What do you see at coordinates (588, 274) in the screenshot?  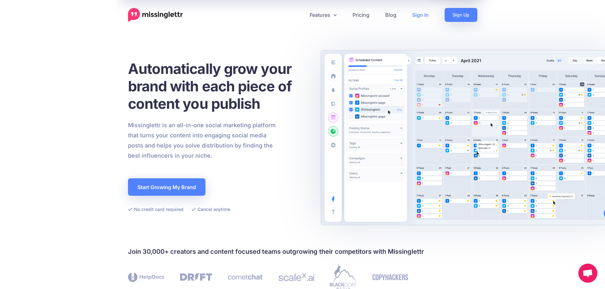 I see `div: Open chat` at bounding box center [588, 274].